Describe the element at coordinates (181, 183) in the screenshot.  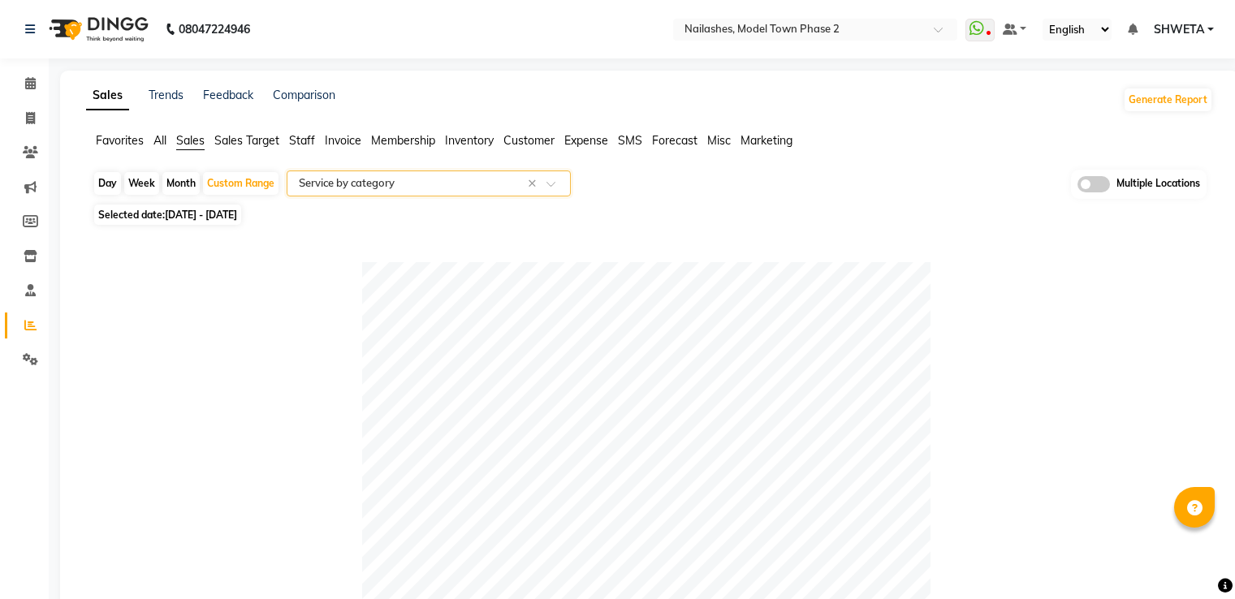
I see `div: Month` at that location.